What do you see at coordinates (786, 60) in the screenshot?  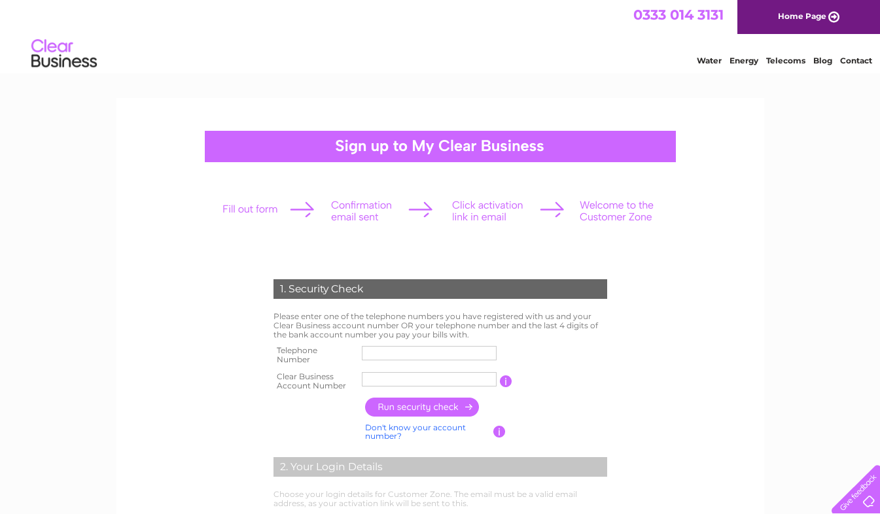 I see `a: Telecoms` at bounding box center [786, 60].